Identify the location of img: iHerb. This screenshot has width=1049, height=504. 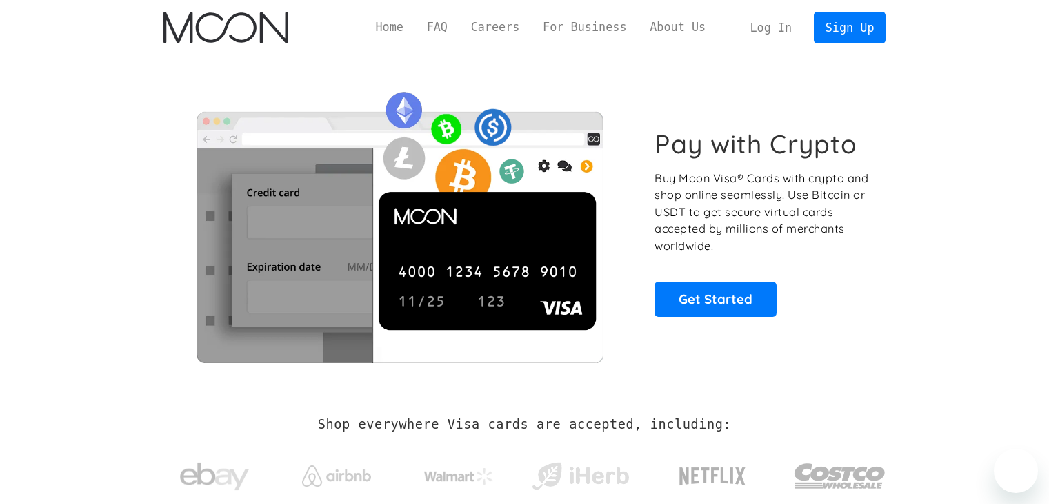
(580, 476).